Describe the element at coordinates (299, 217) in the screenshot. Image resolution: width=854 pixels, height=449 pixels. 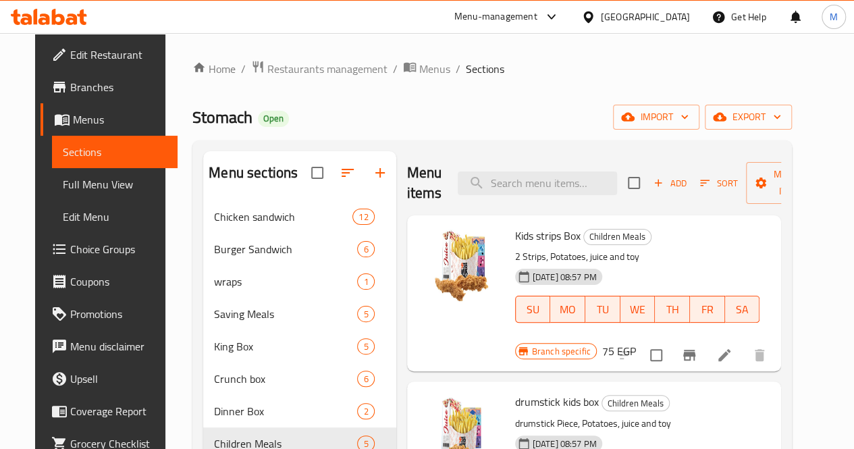
I see `div: Chicken sandwich12` at that location.